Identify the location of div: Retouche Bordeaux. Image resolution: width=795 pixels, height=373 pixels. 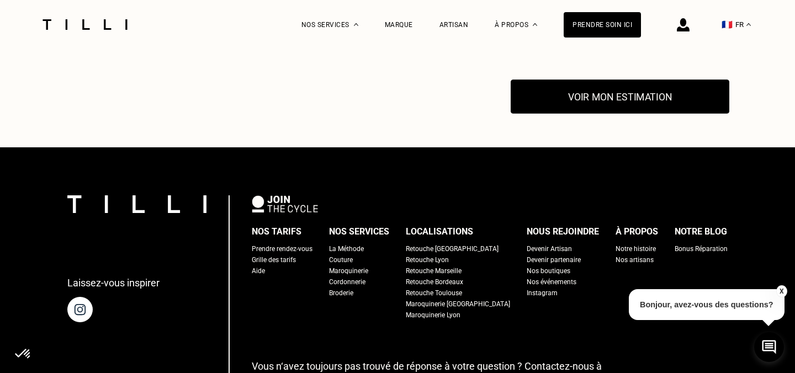
(435, 282).